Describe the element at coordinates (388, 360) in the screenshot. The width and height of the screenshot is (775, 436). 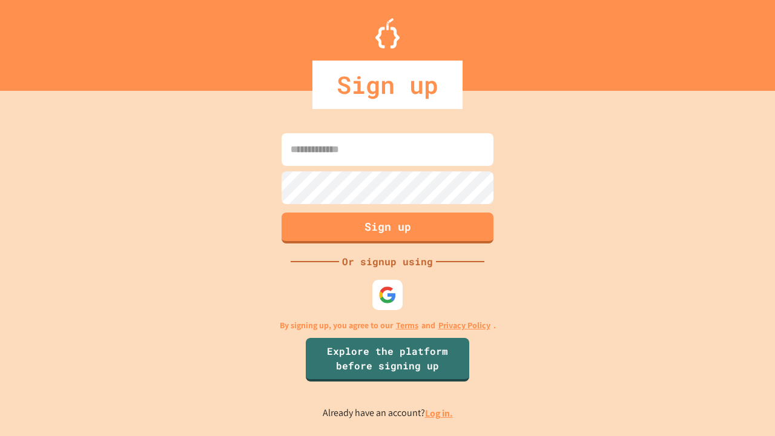
I see `a: Explore the platform before signing up` at that location.